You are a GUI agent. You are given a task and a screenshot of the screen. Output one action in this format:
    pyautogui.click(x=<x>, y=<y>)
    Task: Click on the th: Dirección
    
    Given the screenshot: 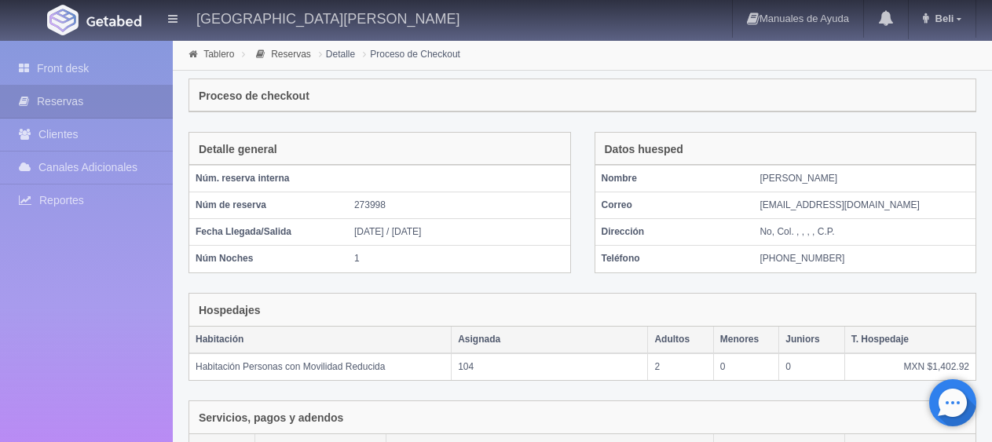 What is the action you would take?
    pyautogui.click(x=675, y=233)
    